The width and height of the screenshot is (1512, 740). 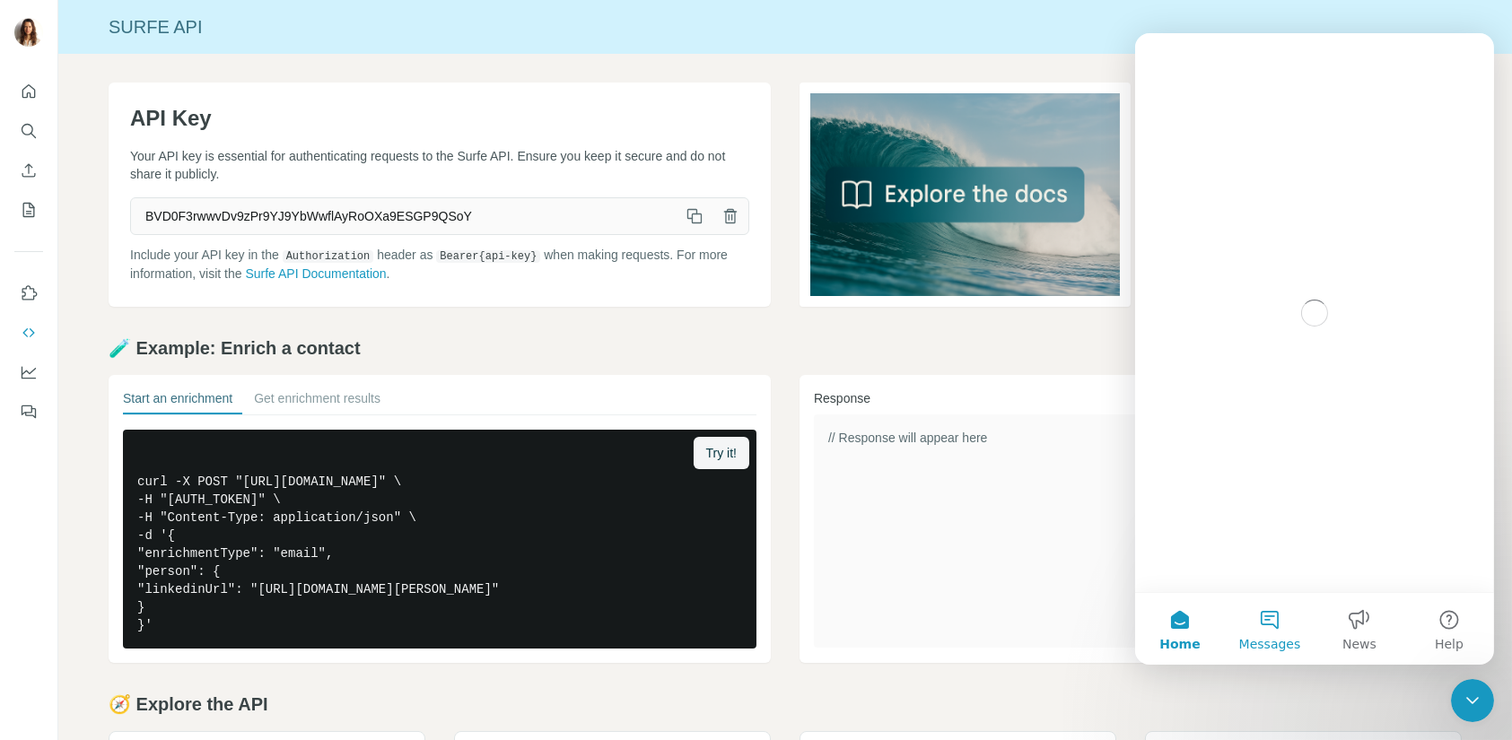 I want to click on span: Home, so click(x=44, y=611).